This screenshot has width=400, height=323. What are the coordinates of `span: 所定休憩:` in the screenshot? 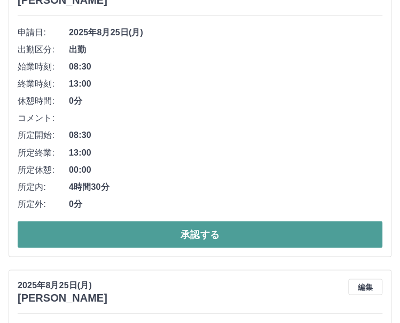 It's located at (43, 169).